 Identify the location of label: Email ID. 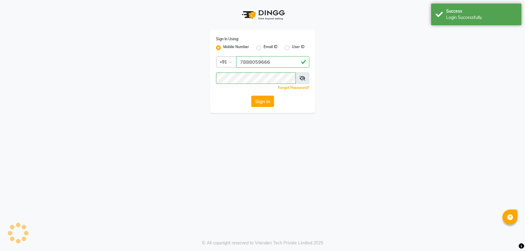
(270, 48).